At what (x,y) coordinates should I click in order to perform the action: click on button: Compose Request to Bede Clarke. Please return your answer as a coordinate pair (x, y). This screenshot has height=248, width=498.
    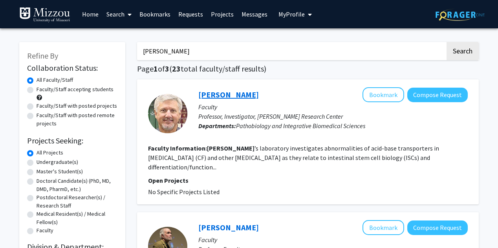
    Looking at the image, I should click on (437, 227).